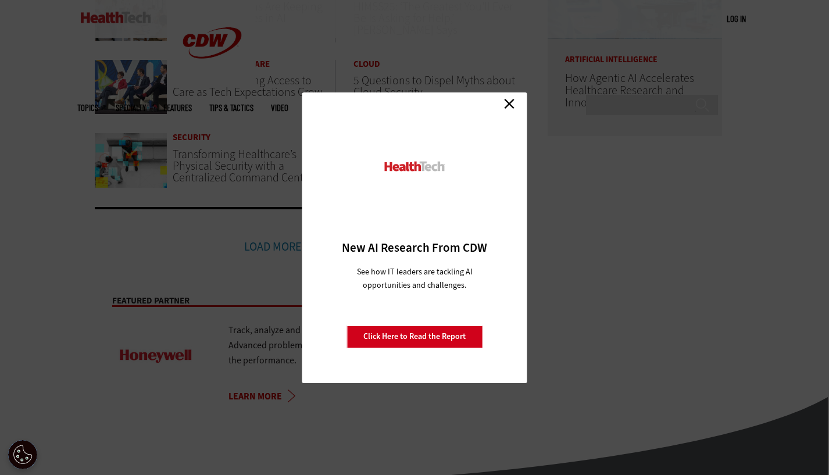 The image size is (829, 475). What do you see at coordinates (414, 278) in the screenshot?
I see `p: See how IT leaders are tackling AI opportunities and challenges.` at bounding box center [414, 278].